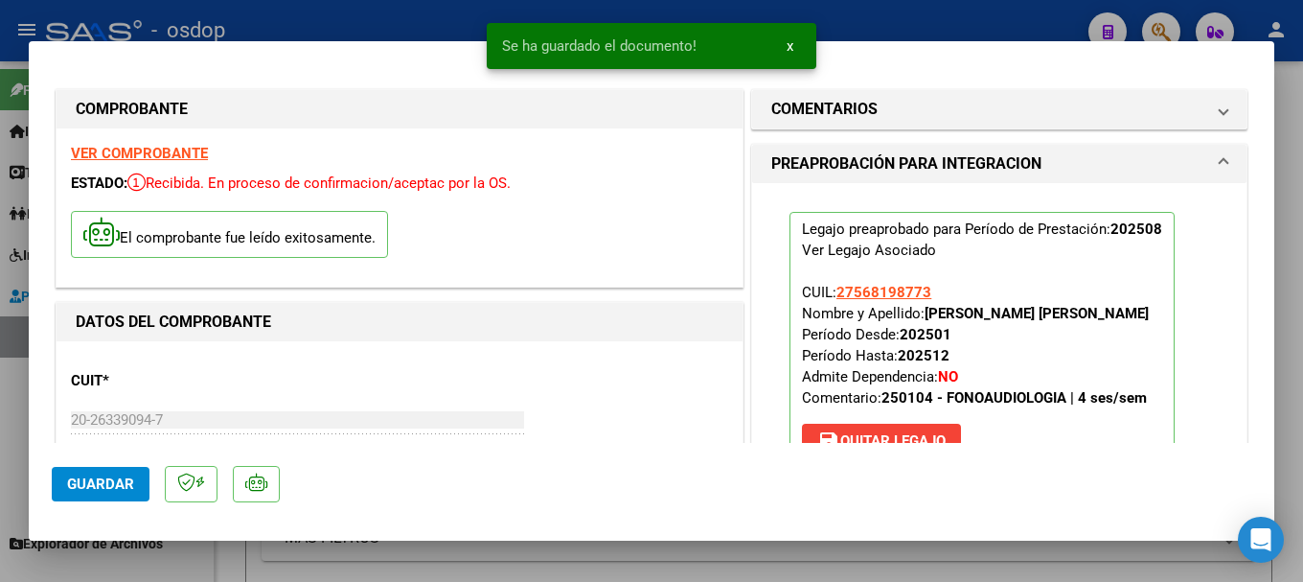 Image resolution: width=1303 pixels, height=582 pixels. What do you see at coordinates (824, 109) in the screenshot?
I see `h1: COMENTARIOS` at bounding box center [824, 109].